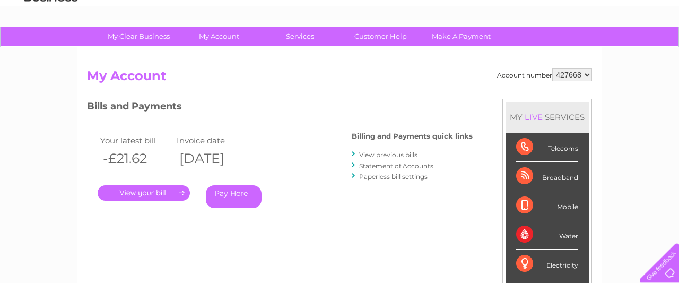  I want to click on a: Contact, so click(621, 49).